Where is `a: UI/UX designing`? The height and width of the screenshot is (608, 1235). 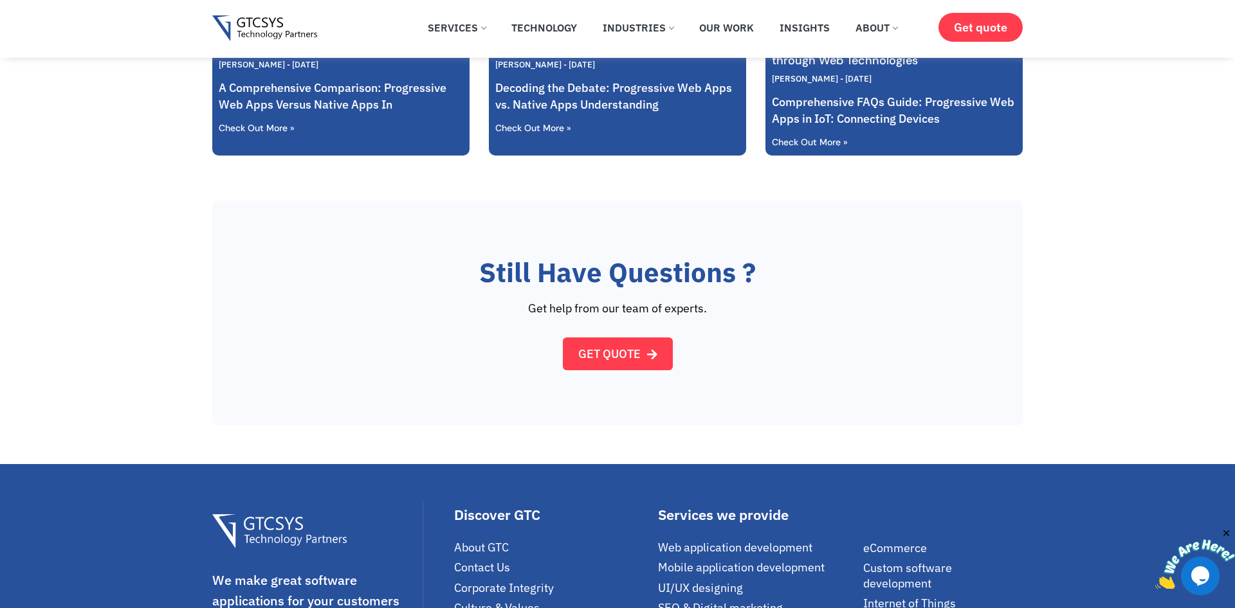 a: UI/UX designing is located at coordinates (758, 588).